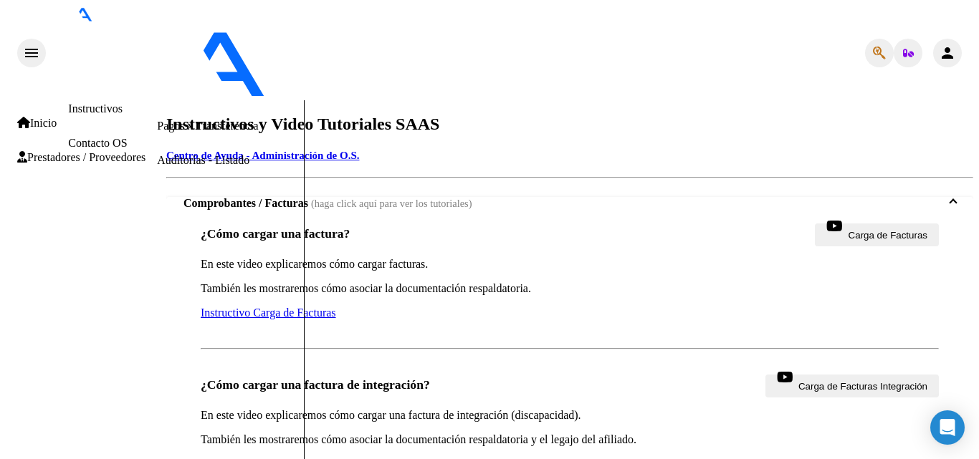  I want to click on mat-icon: menu, so click(32, 53).